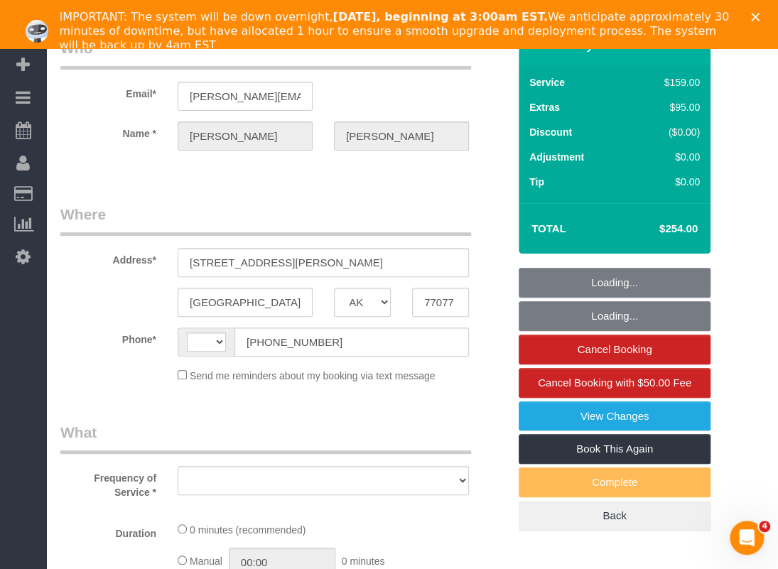 This screenshot has height=569, width=778. I want to click on input: Phone*, so click(352, 342).